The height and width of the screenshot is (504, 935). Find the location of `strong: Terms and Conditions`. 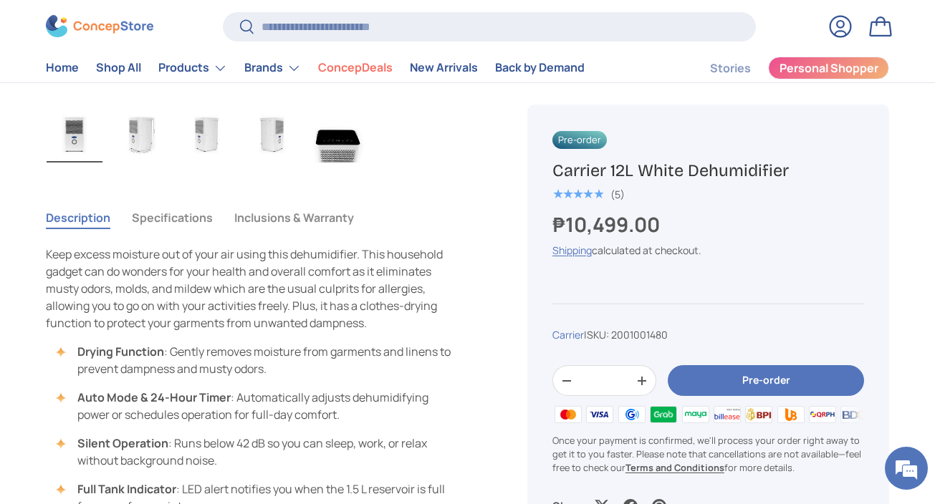

strong: Terms and Conditions is located at coordinates (675, 468).